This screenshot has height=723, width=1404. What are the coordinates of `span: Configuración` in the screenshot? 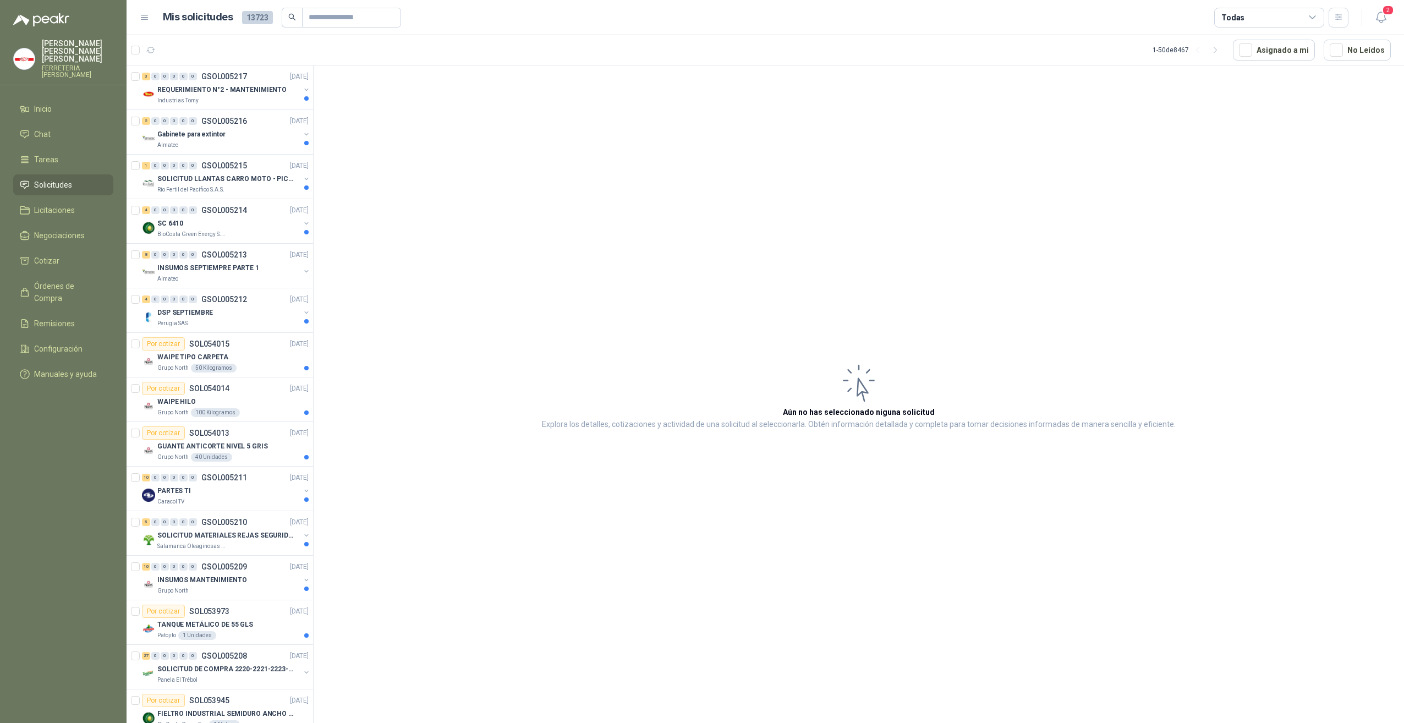 It's located at (58, 349).